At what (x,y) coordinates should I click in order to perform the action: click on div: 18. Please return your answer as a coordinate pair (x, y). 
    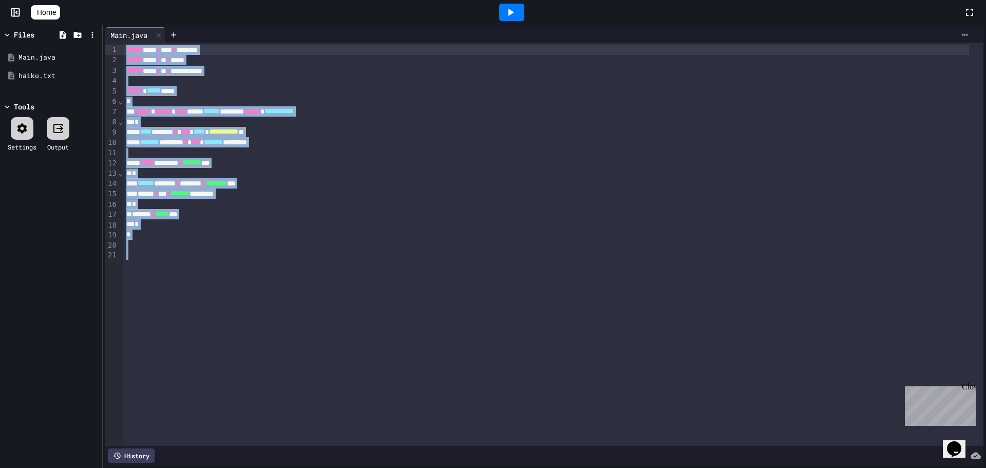
    Looking at the image, I should click on (111, 226).